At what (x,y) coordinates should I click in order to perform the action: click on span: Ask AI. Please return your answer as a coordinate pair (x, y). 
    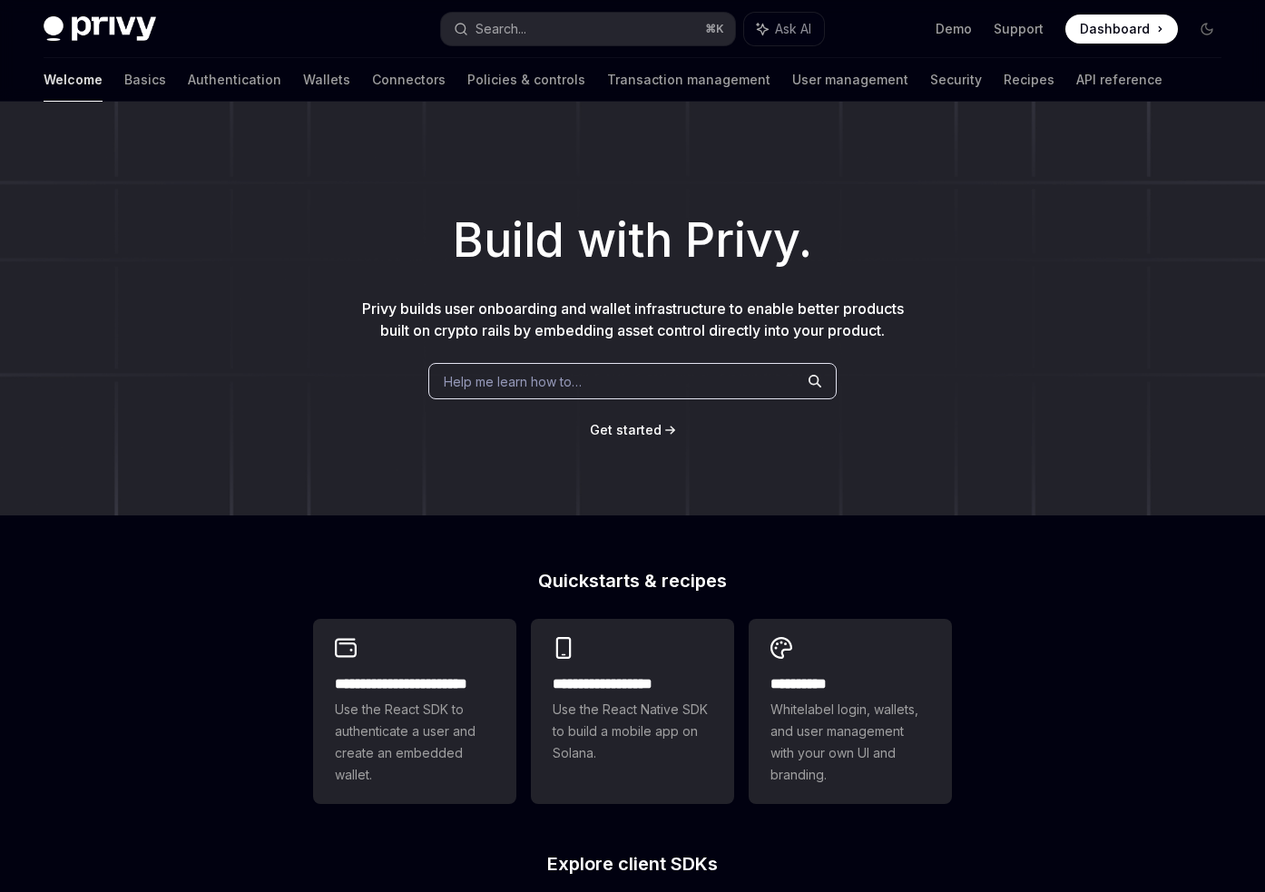
    Looking at the image, I should click on (793, 29).